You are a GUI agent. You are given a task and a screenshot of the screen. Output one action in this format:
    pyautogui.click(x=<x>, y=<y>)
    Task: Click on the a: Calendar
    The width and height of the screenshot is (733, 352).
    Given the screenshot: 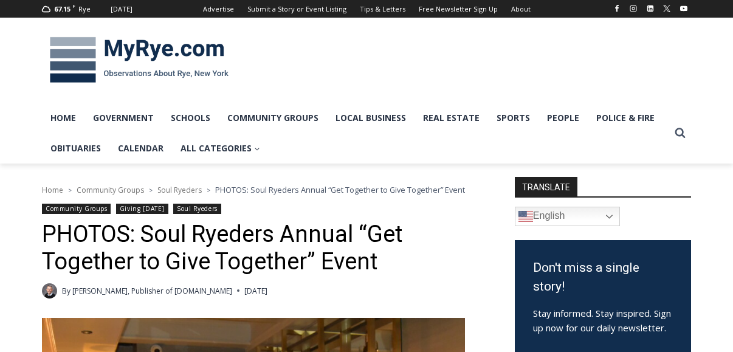 What is the action you would take?
    pyautogui.click(x=140, y=148)
    